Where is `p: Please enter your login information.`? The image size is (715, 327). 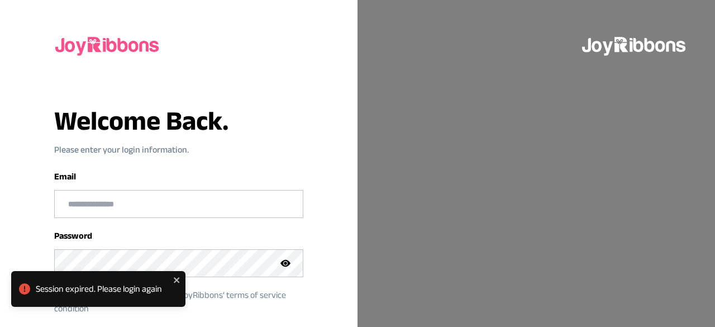
p: Please enter your login information. is located at coordinates (179, 150).